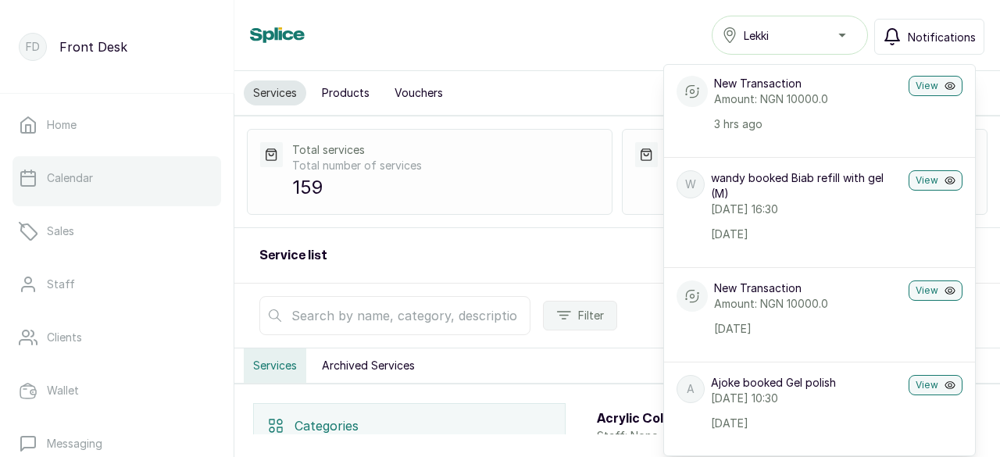  What do you see at coordinates (60, 231) in the screenshot?
I see `p: Sales` at bounding box center [60, 231].